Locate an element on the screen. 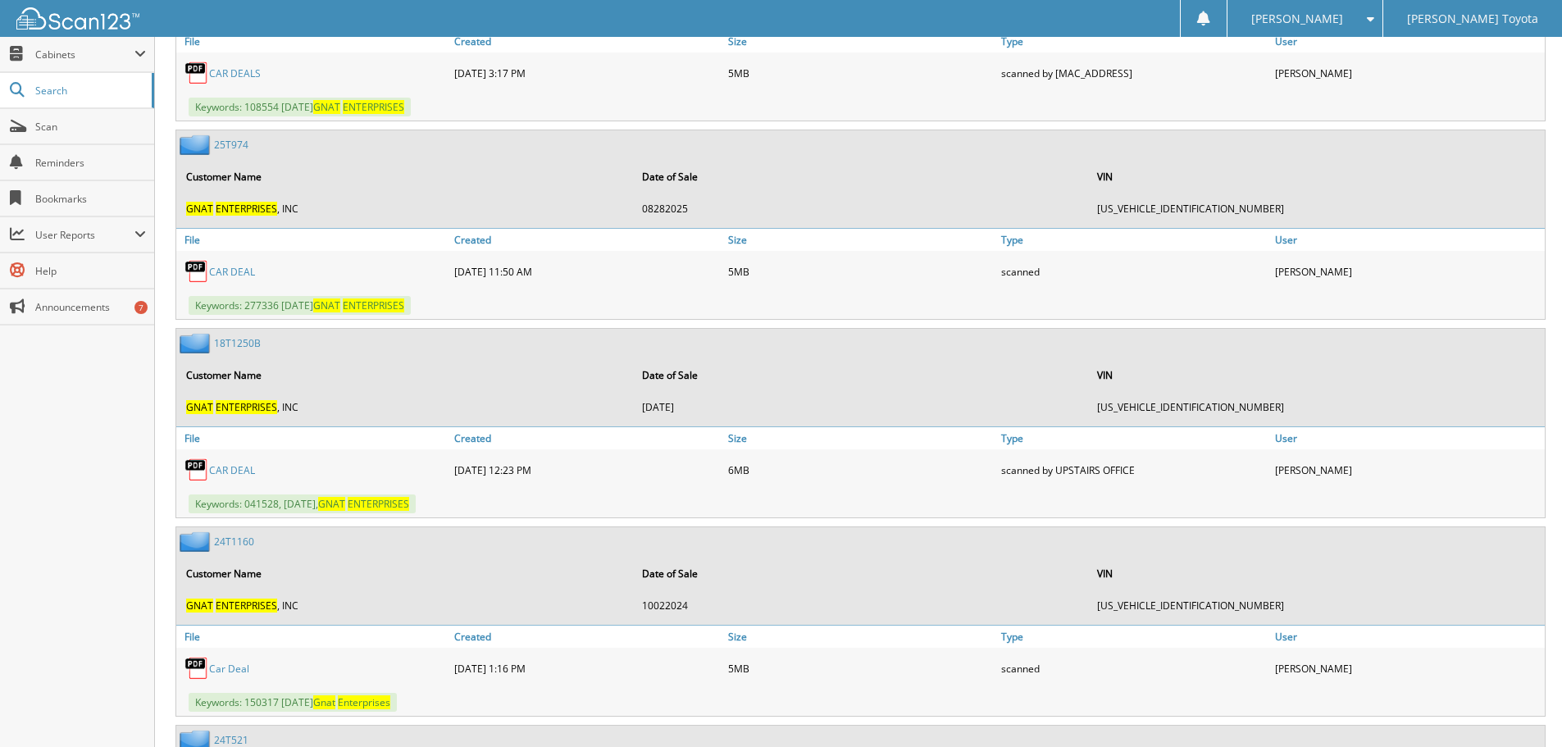  a: CAR DEALS is located at coordinates (235, 73).